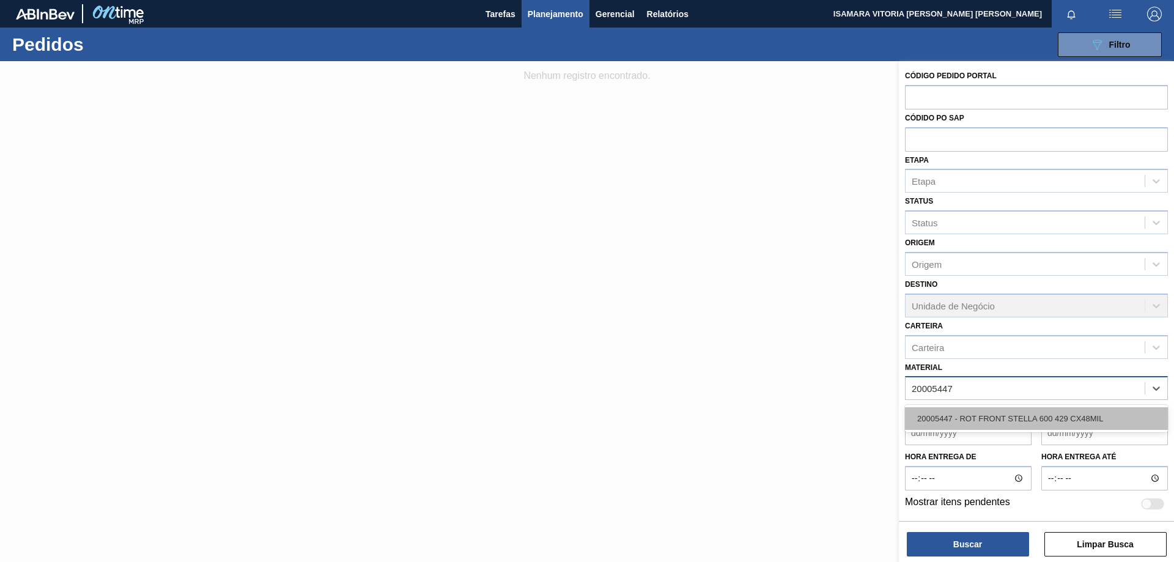 This screenshot has height=562, width=1174. Describe the element at coordinates (1110, 45) in the screenshot. I see `button: Filtro` at that location.